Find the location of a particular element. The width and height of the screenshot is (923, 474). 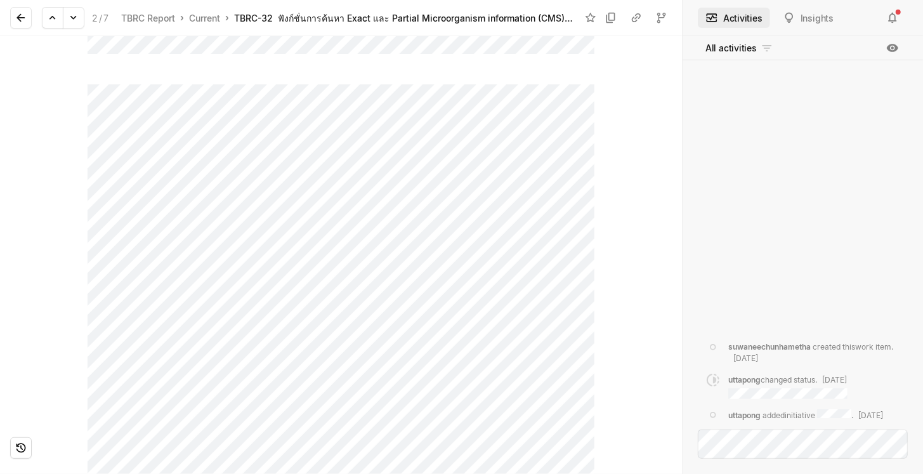

a: Current is located at coordinates (204, 18).